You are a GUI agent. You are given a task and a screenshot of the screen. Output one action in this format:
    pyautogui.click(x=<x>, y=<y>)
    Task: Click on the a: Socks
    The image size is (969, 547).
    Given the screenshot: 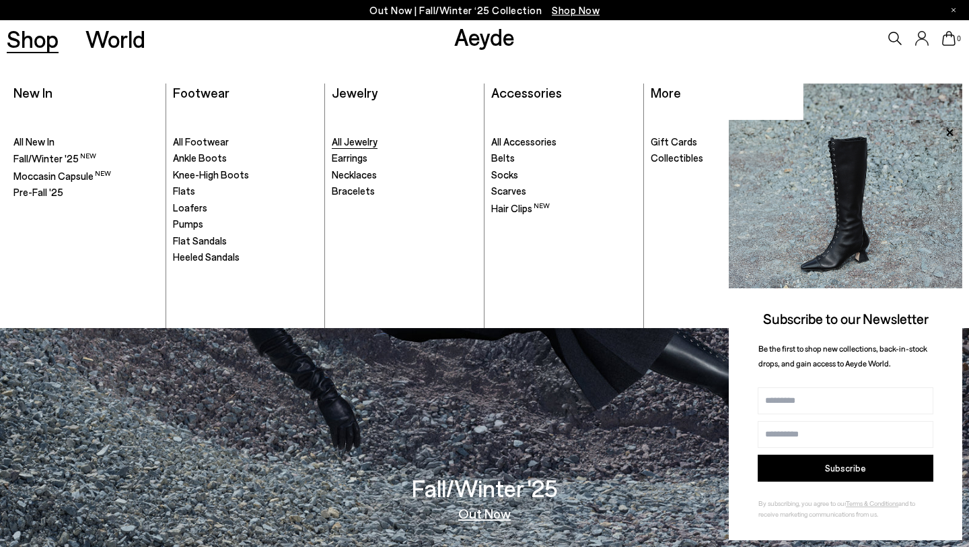 What is the action you would take?
    pyautogui.click(x=564, y=175)
    